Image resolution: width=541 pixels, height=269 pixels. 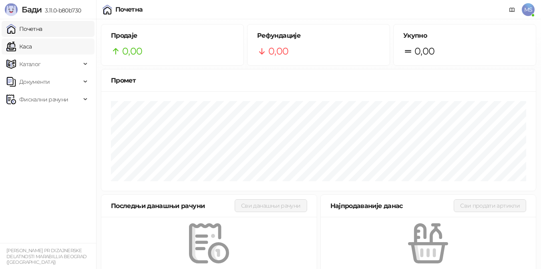 What do you see at coordinates (528, 10) in the screenshot?
I see `span: MS` at bounding box center [528, 10].